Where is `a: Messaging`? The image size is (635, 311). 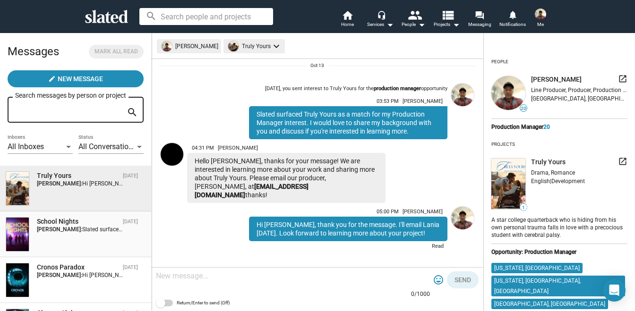
a: Messaging is located at coordinates (480, 20).